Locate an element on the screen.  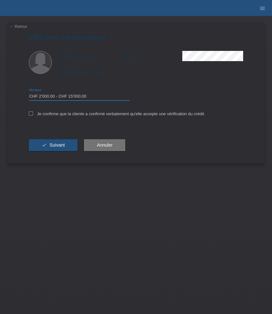
span: Suivant is located at coordinates (57, 145).